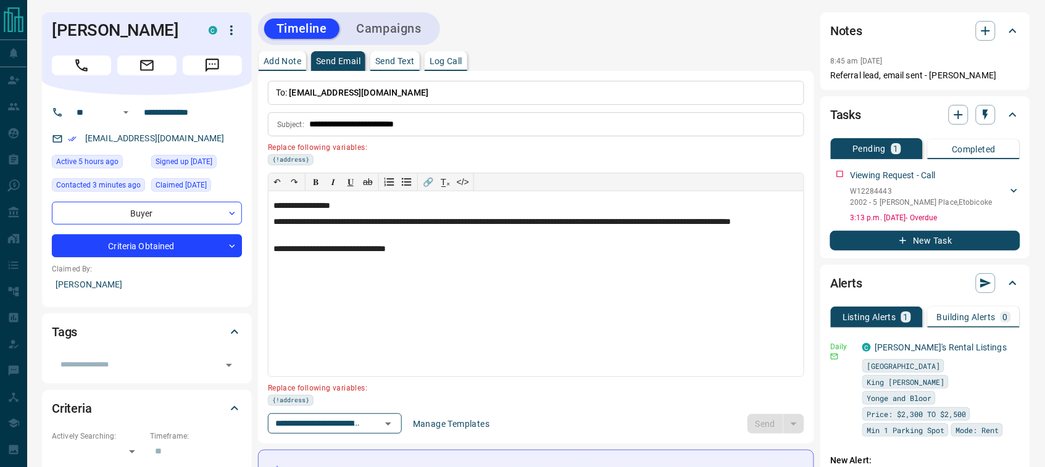 The image size is (1045, 467). I want to click on span: Message, so click(212, 65).